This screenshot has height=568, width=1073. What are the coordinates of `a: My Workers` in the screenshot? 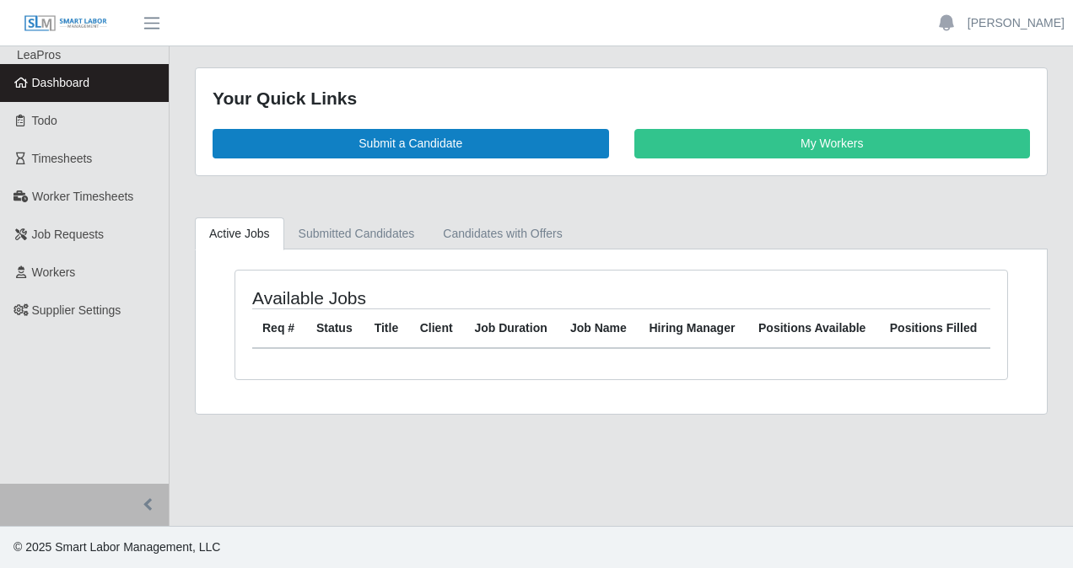 It's located at (832, 143).